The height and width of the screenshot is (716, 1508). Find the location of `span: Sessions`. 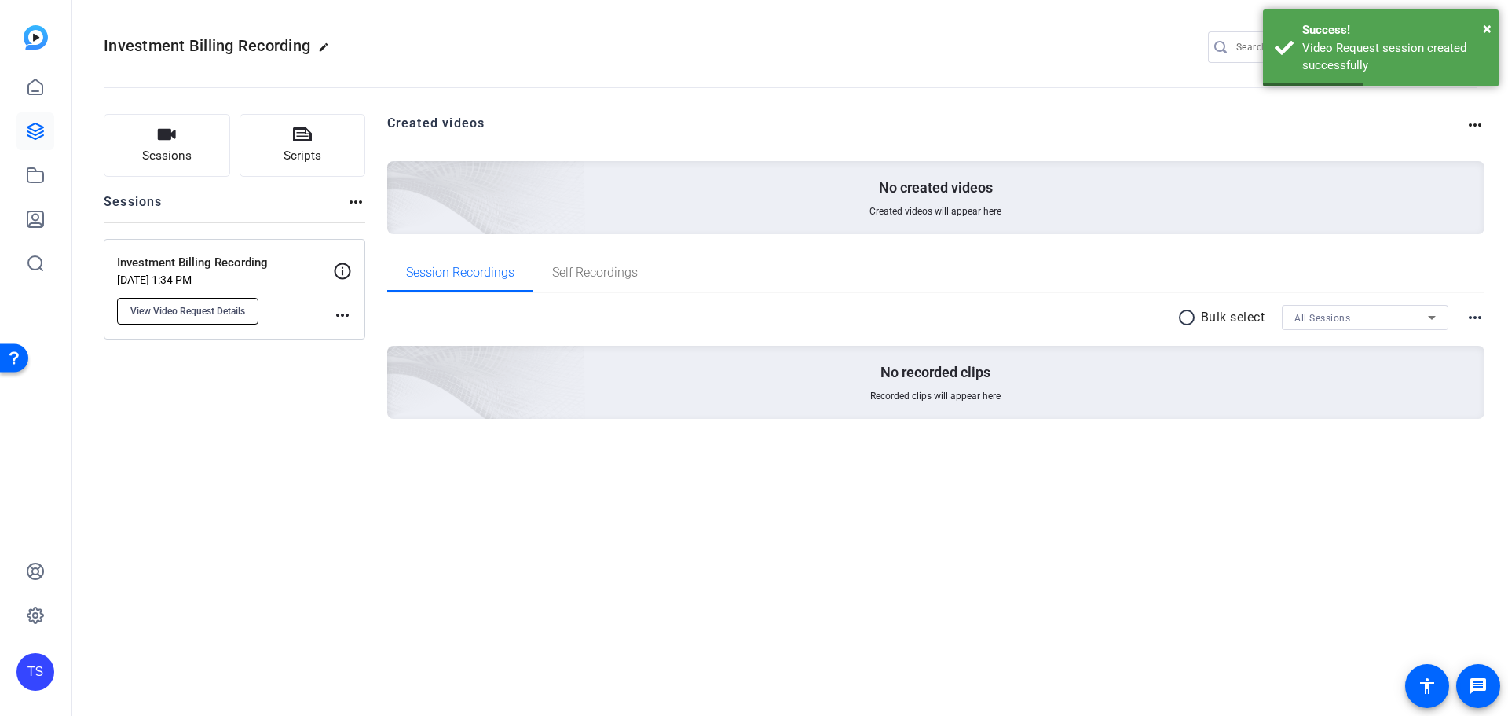

span: Sessions is located at coordinates (167, 156).